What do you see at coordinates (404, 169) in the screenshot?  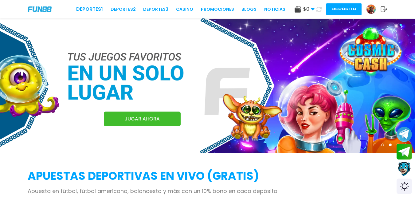 I see `button: Contact customer service` at bounding box center [404, 169].